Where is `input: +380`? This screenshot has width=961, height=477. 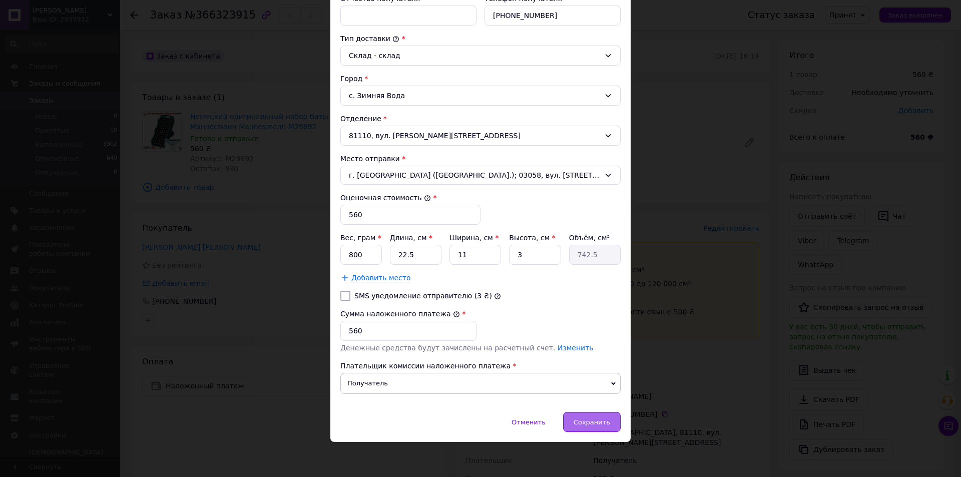 input: +380 is located at coordinates (553, 16).